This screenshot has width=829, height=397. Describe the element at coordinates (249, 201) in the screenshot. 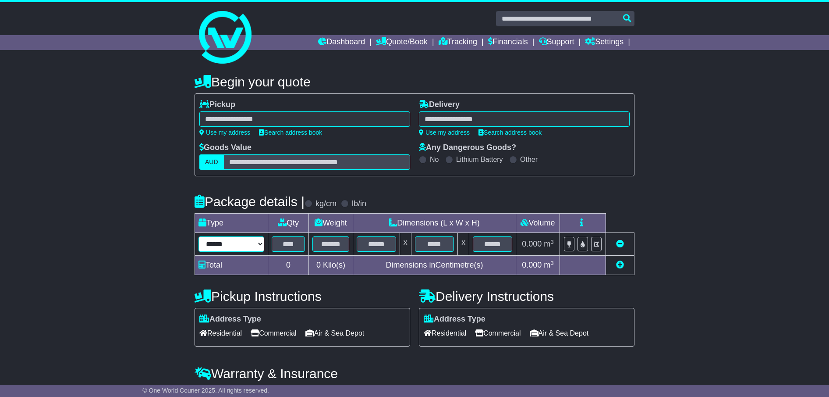

I see `h4: Package details |` at that location.